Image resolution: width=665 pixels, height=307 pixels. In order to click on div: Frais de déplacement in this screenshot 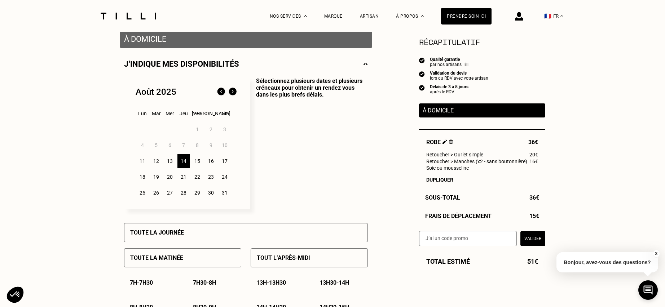, I will do `click(482, 216)`.